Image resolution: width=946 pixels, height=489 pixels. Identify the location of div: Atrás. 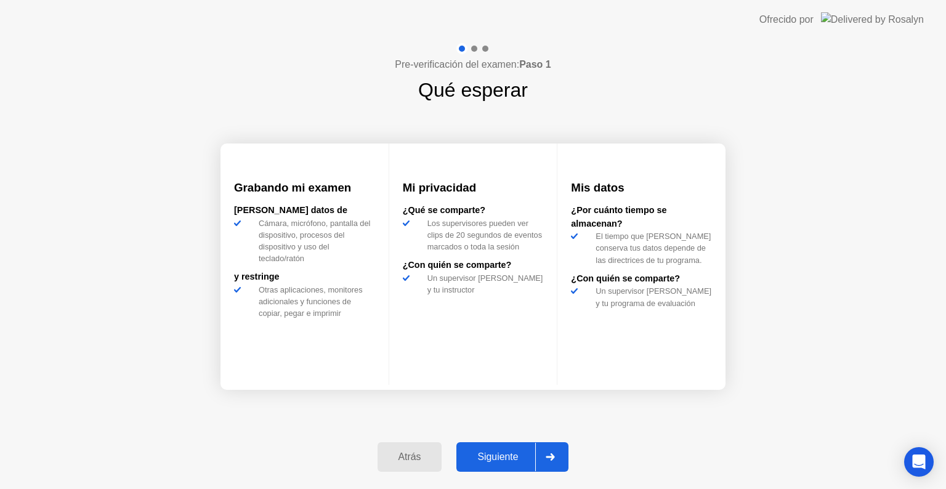
(410, 457).